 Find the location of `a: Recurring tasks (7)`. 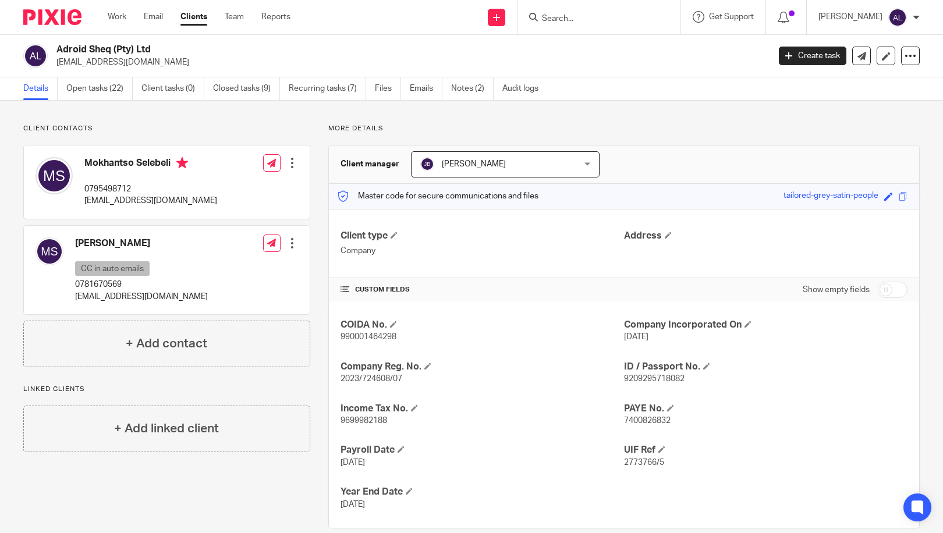

a: Recurring tasks (7) is located at coordinates (327, 88).